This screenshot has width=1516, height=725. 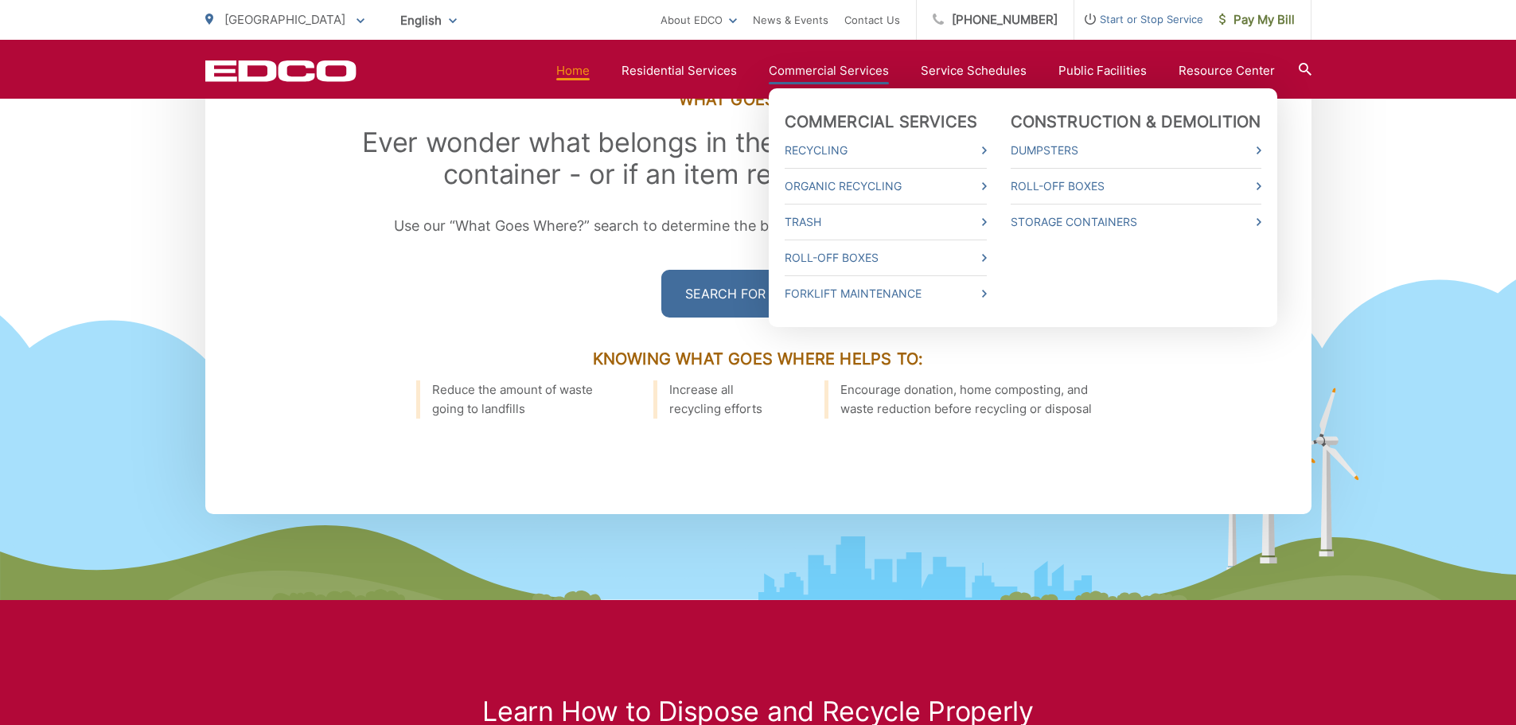 What do you see at coordinates (428, 20) in the screenshot?
I see `span: English` at bounding box center [428, 20].